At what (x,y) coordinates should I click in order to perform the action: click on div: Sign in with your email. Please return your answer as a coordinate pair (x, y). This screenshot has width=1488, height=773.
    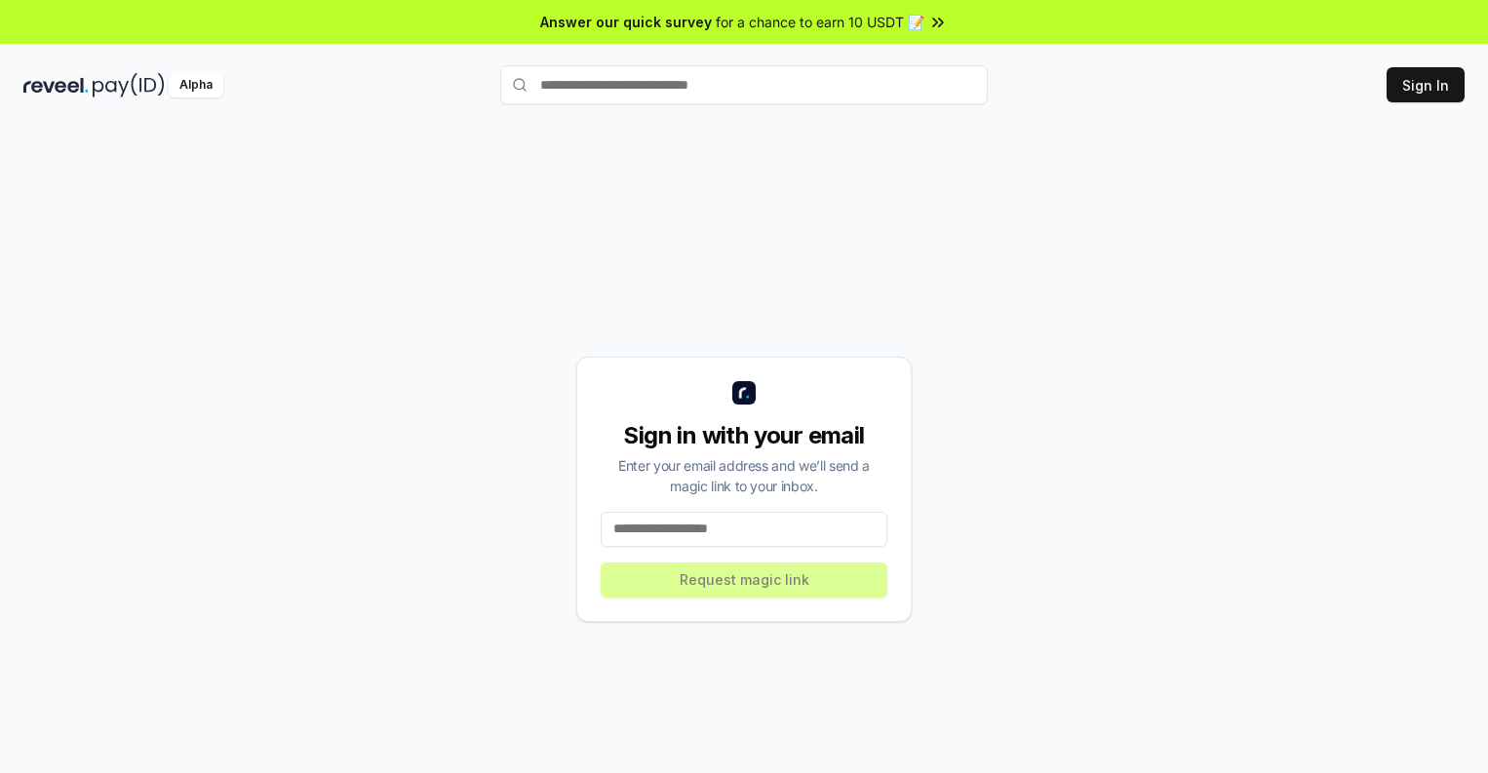
    Looking at the image, I should click on (744, 436).